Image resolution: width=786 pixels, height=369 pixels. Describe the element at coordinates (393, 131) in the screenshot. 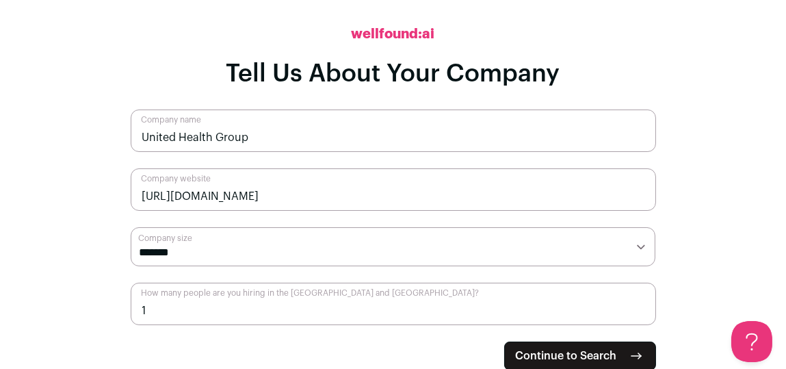

I see `input: Company name` at that location.